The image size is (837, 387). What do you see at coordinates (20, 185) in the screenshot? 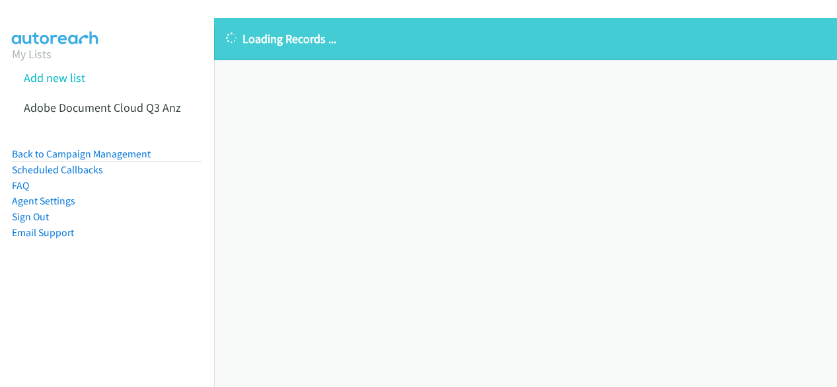
I see `a: FAQ` at bounding box center [20, 185].